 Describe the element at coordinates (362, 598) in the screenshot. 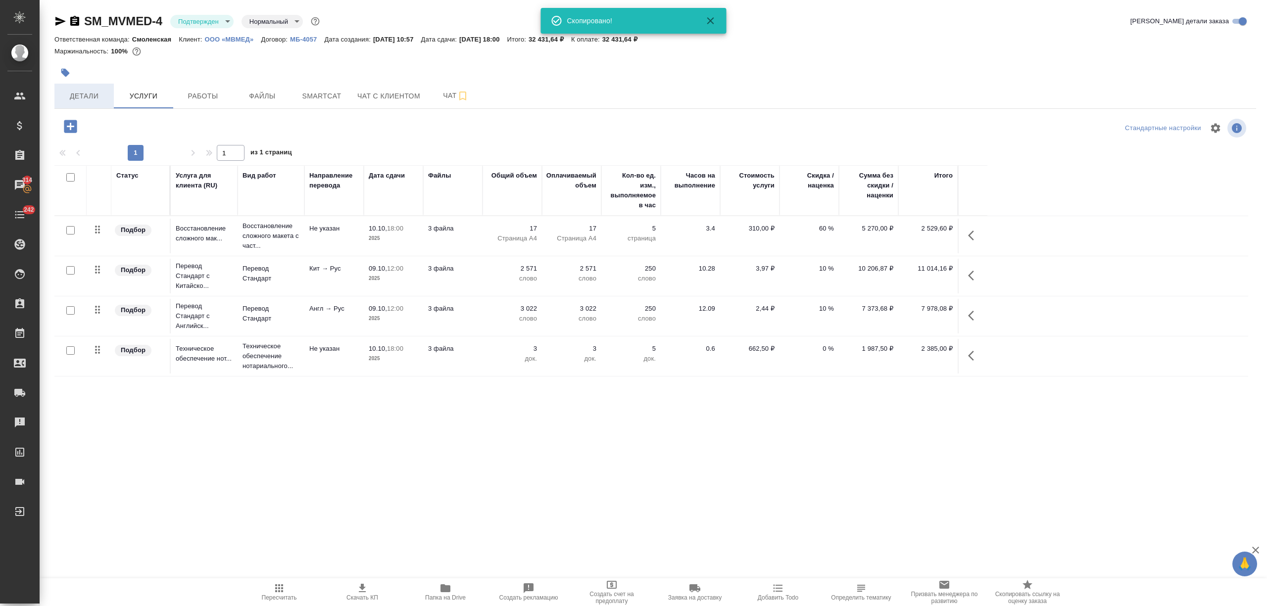

I see `span: Скачать КП` at that location.